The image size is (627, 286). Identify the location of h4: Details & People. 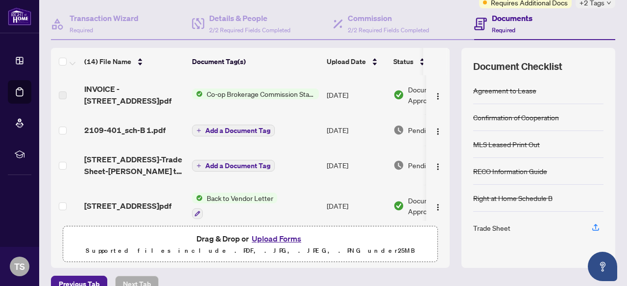
(250, 18).